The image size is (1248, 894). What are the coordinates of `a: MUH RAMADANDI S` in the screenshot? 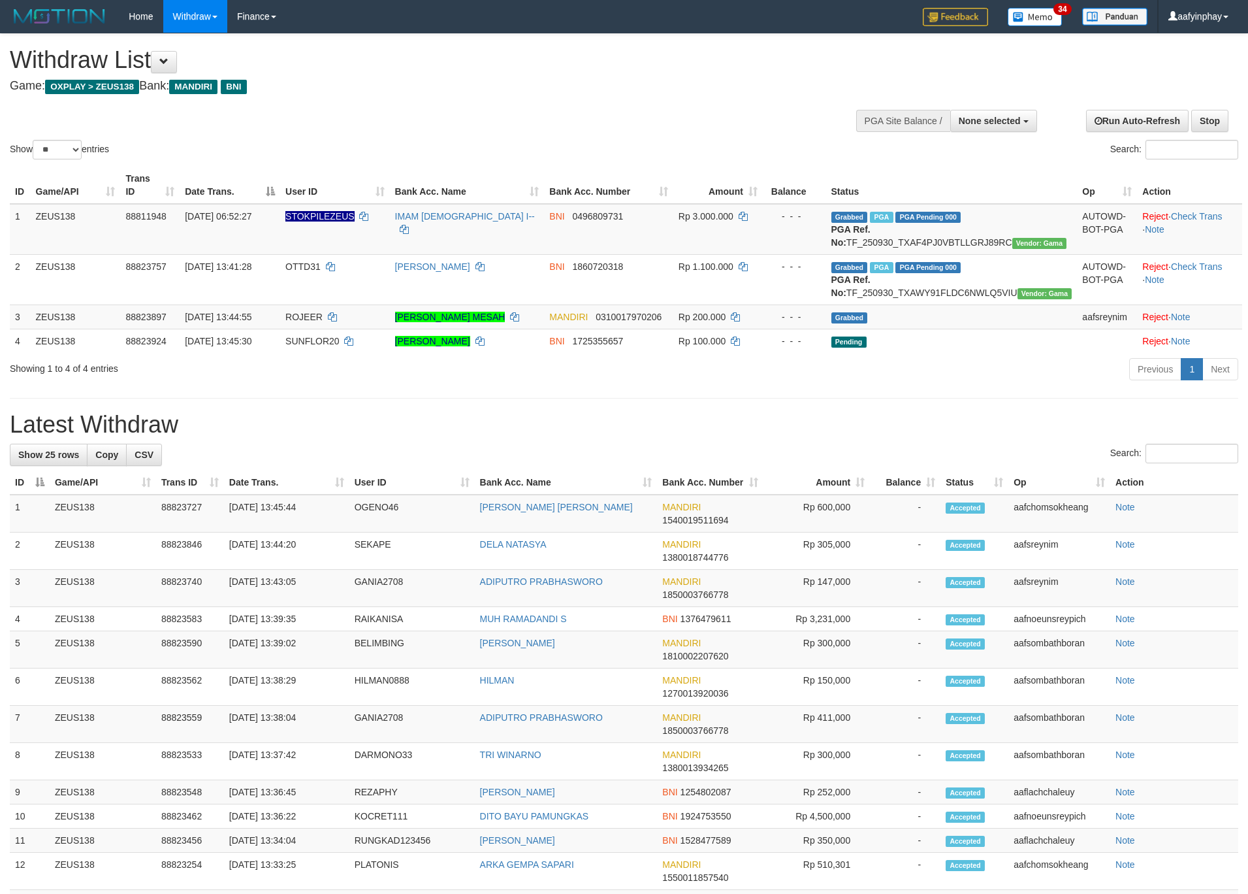 It's located at (523, 619).